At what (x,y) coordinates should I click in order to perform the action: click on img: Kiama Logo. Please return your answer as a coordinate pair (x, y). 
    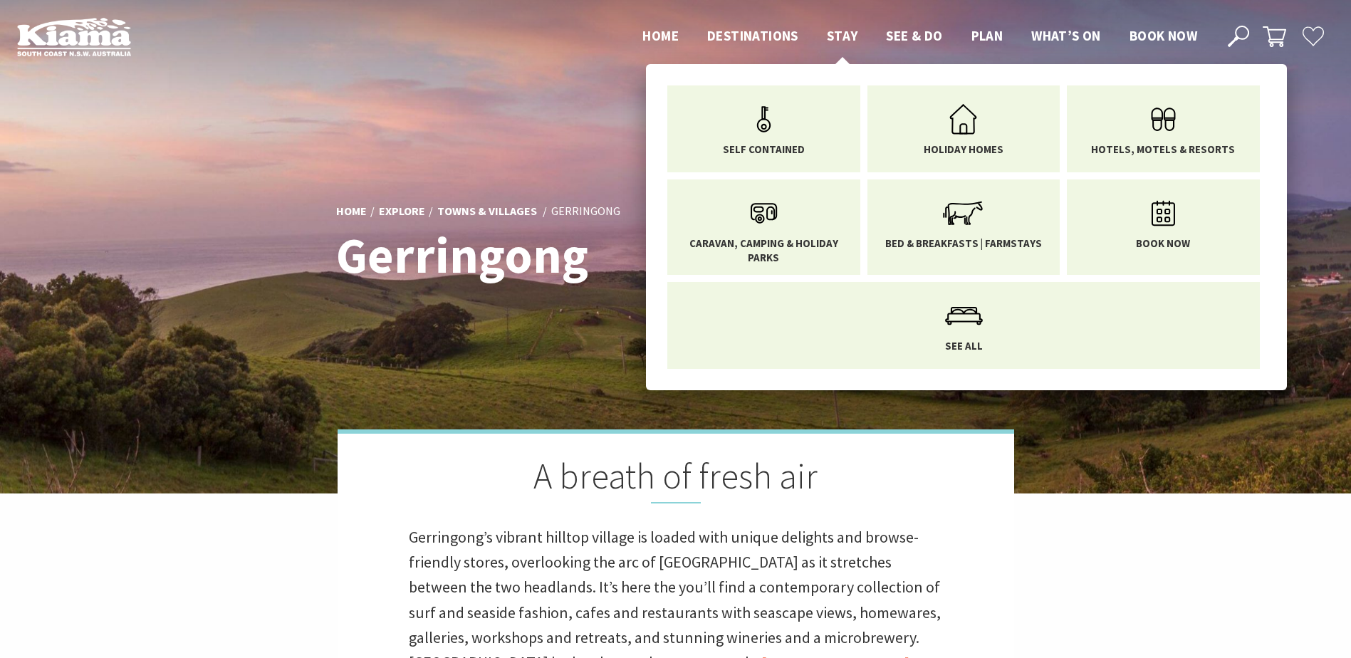
    Looking at the image, I should click on (74, 36).